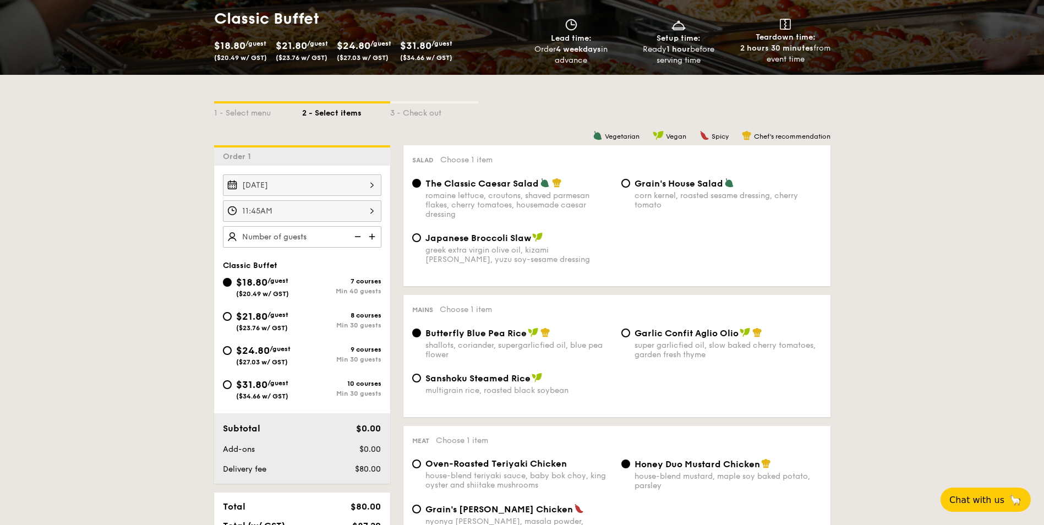  What do you see at coordinates (242, 428) in the screenshot?
I see `span: Subtotal` at bounding box center [242, 428].